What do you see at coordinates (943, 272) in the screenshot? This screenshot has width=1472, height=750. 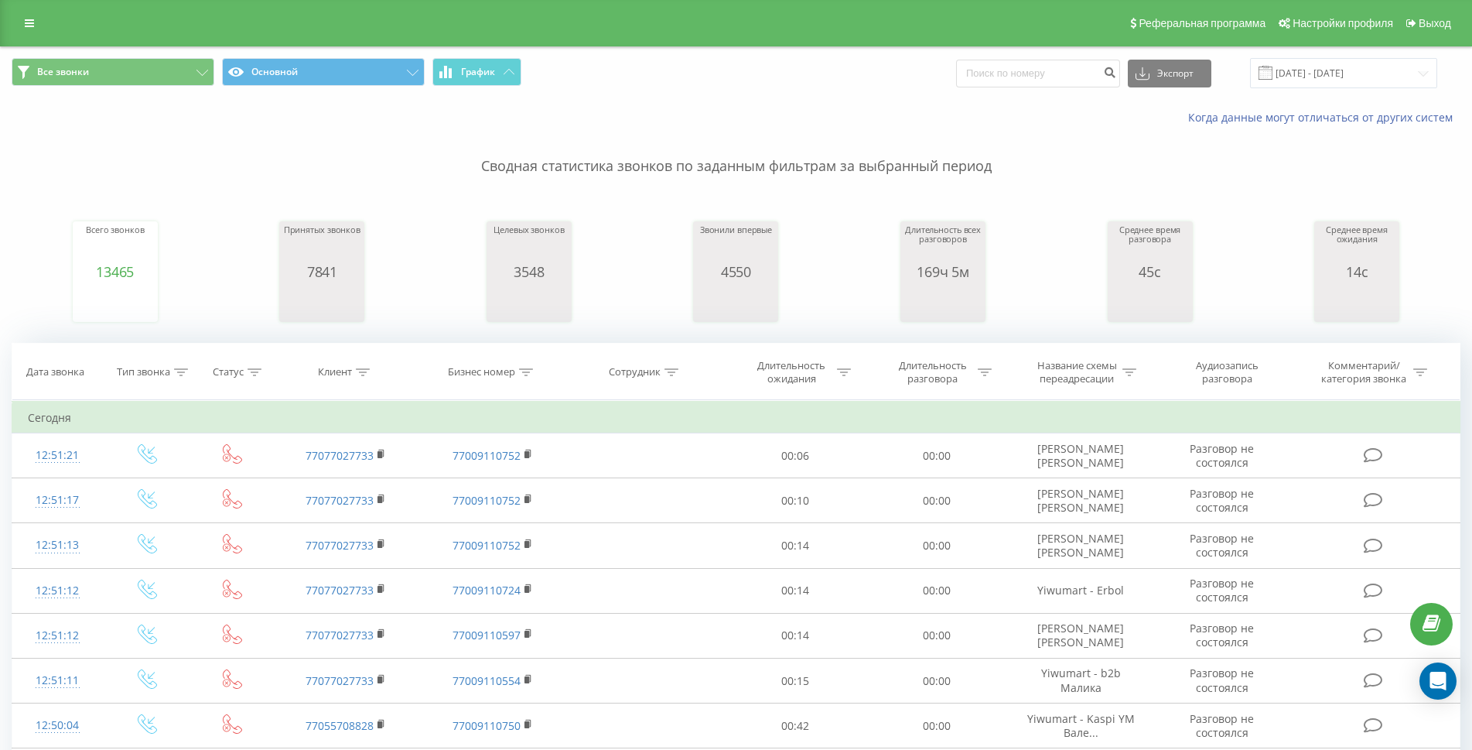 I see `div: 169ч 5м` at bounding box center [943, 272].